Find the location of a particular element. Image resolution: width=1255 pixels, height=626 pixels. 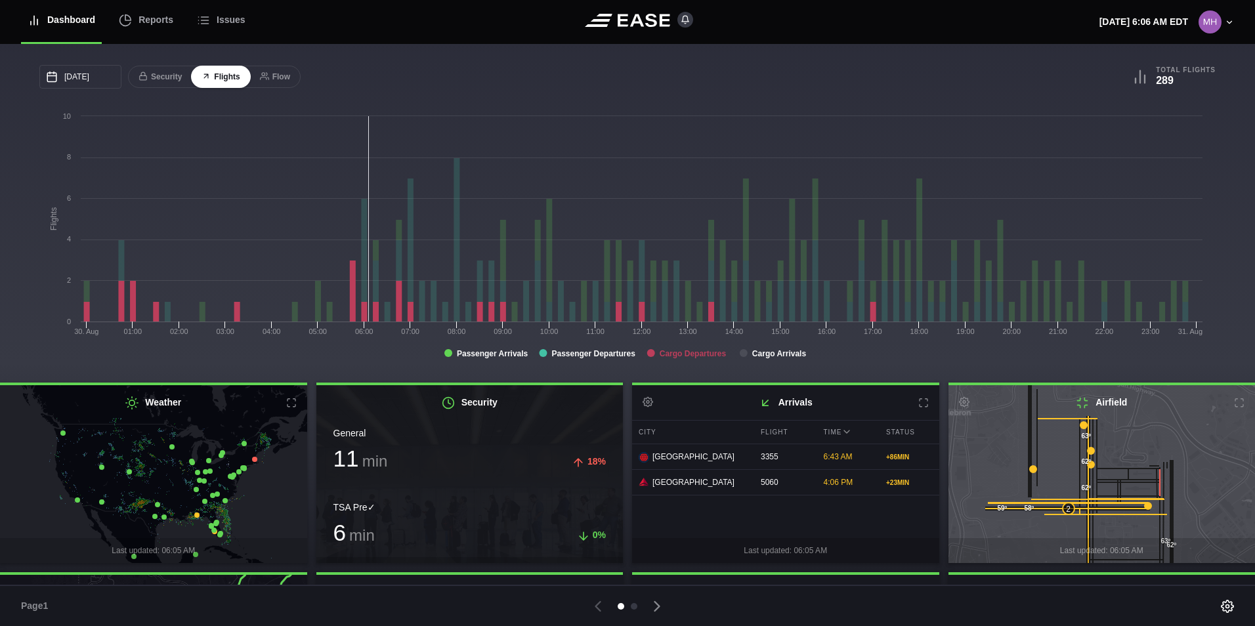

text: 04:00 is located at coordinates (272, 331).